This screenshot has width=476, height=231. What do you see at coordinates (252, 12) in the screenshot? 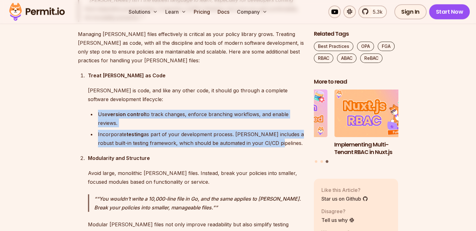
I see `button: Company` at bounding box center [252, 12].